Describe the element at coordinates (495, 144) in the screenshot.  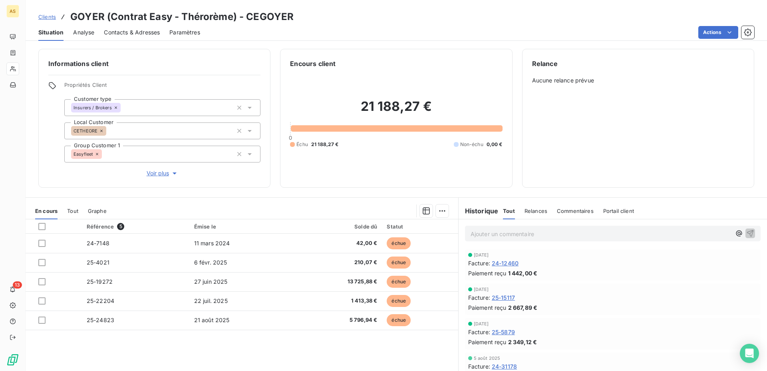
I see `span: 0,00 €` at that location.